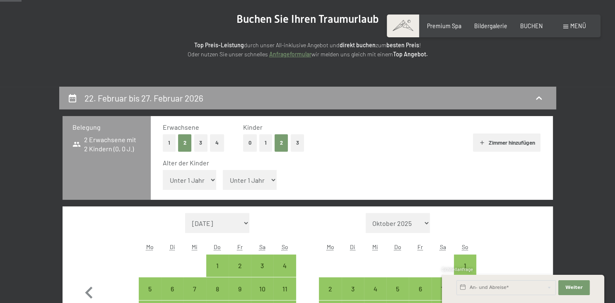 The image size is (615, 303). Describe the element at coordinates (308, 50) in the screenshot. I see `p: durch unser All-inklusive Angebot und zum ! Oder nutzen Sie unser schnelles wir melden uns gleich...` at that location.